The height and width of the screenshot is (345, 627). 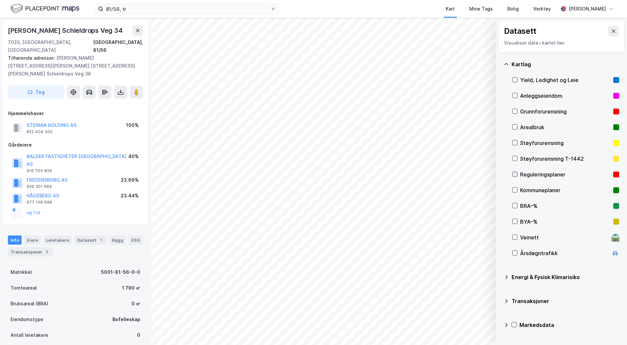 What do you see at coordinates (129, 196) in the screenshot?
I see `div: 23.44%` at bounding box center [129, 196].